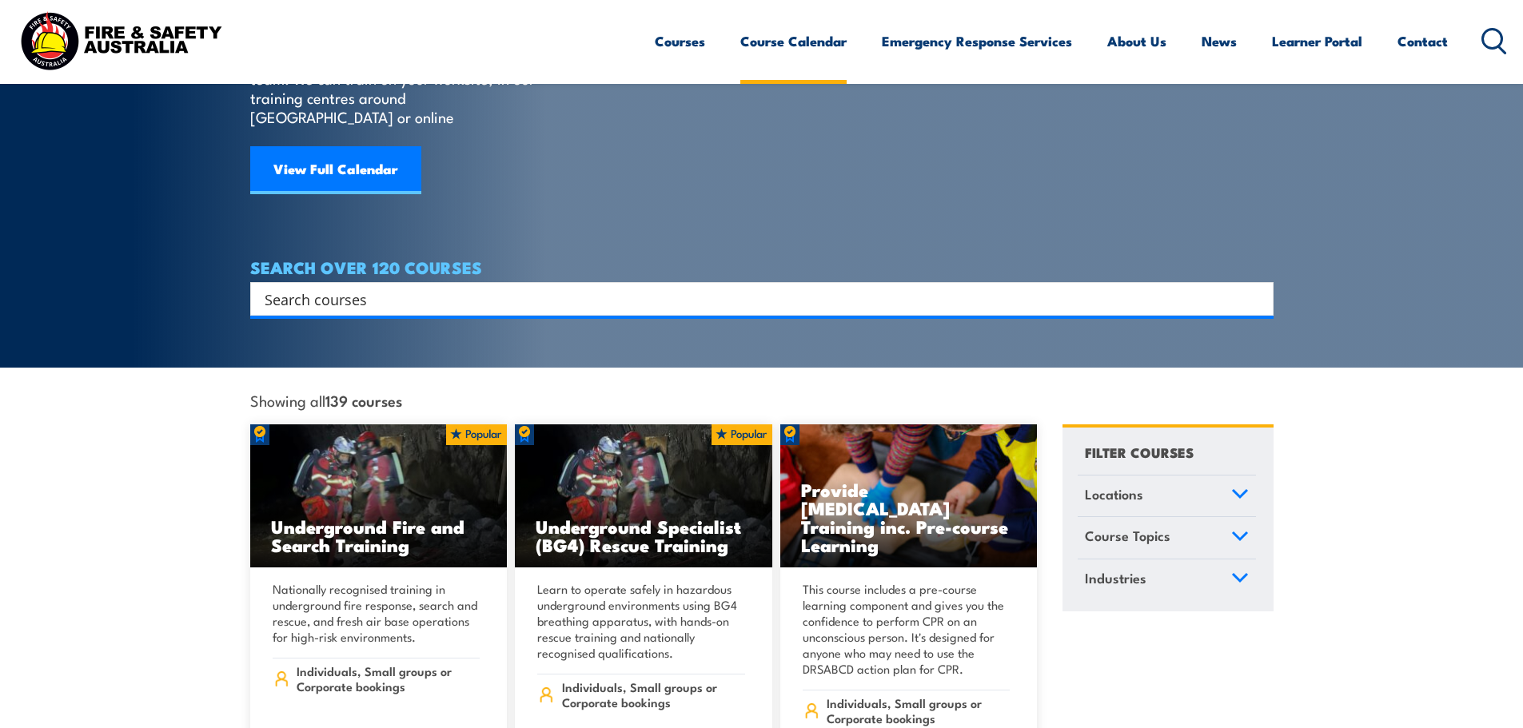 This screenshot has width=1523, height=728. Describe the element at coordinates (377, 613) in the screenshot. I see `p: Nationally recognised training in underground fire response, search and rescue, and fresh air bas...` at that location.